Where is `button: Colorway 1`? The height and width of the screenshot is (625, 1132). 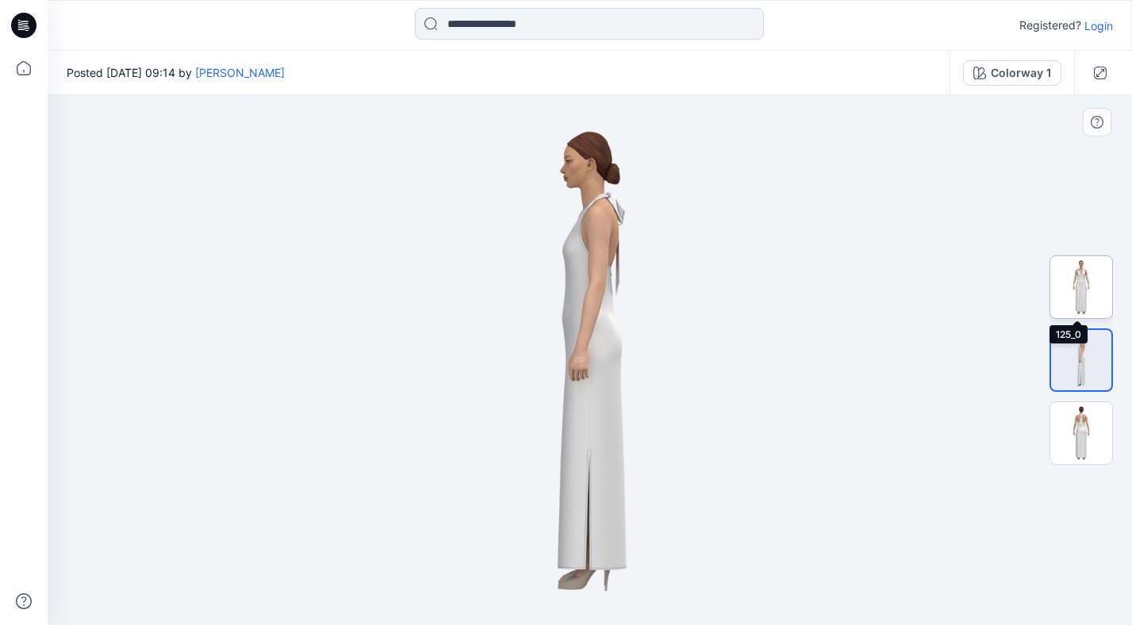
button: Colorway 1 is located at coordinates (1012, 73).